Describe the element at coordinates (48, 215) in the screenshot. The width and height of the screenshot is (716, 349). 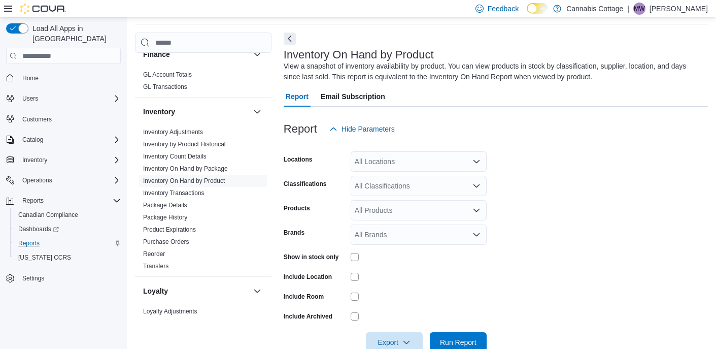
I see `a: Canadian Compliance` at that location.